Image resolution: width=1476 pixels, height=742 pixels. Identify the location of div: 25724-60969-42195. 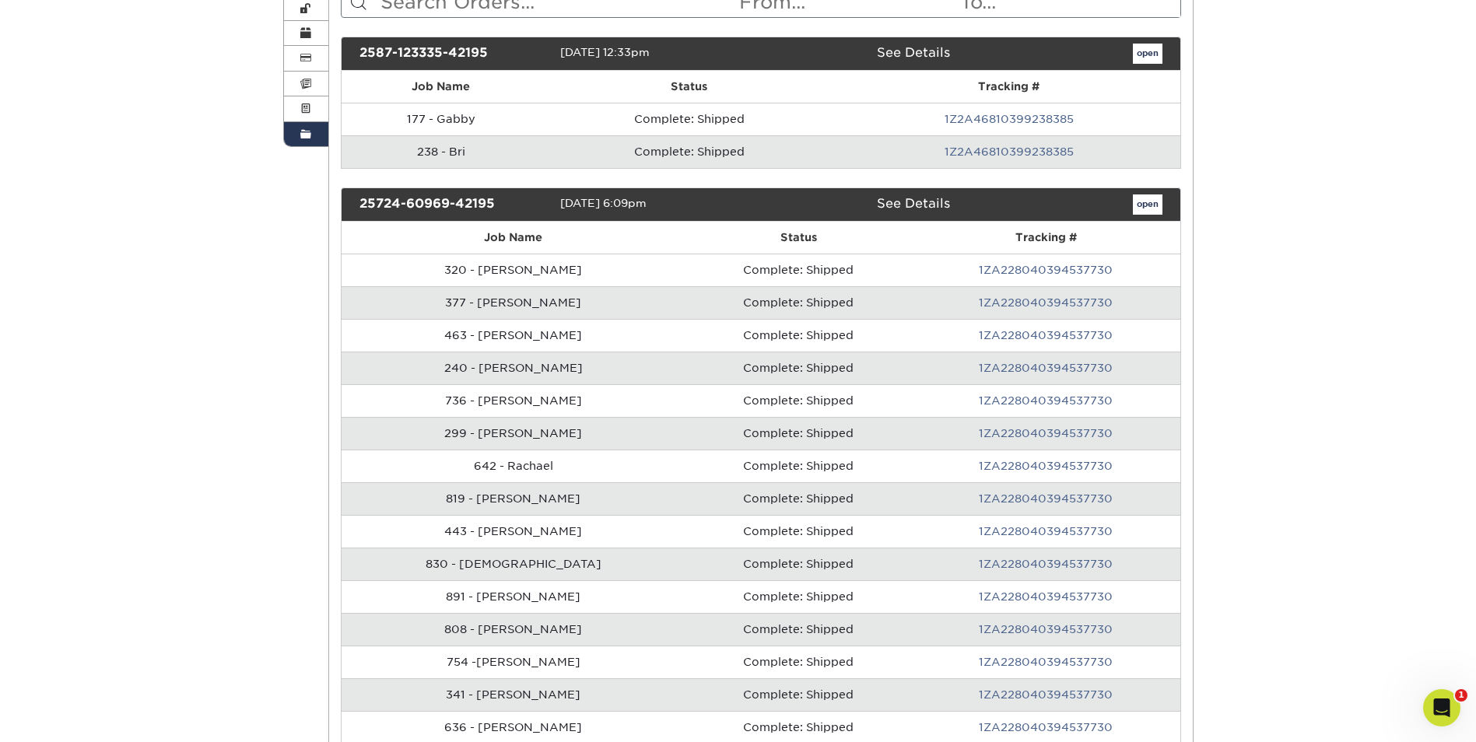
(454, 205).